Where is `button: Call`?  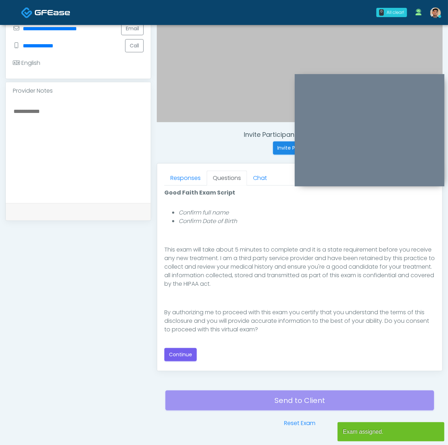
button: Call is located at coordinates (134, 46).